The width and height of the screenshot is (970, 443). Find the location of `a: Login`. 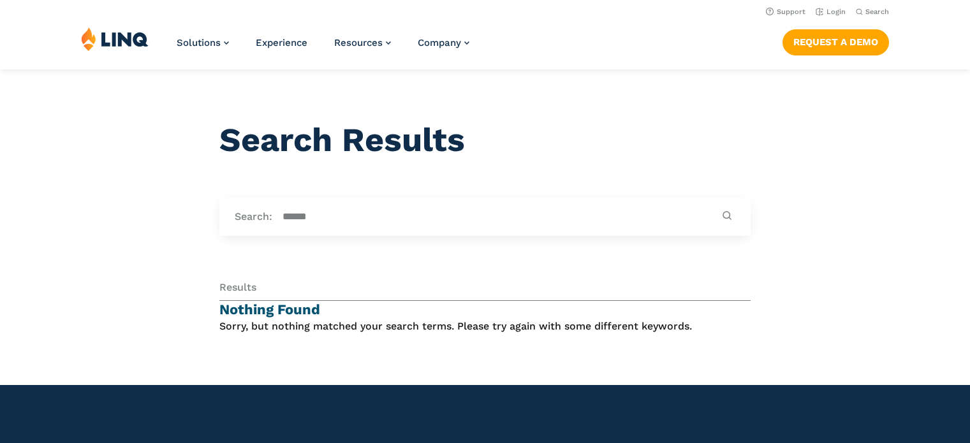

a: Login is located at coordinates (830, 11).